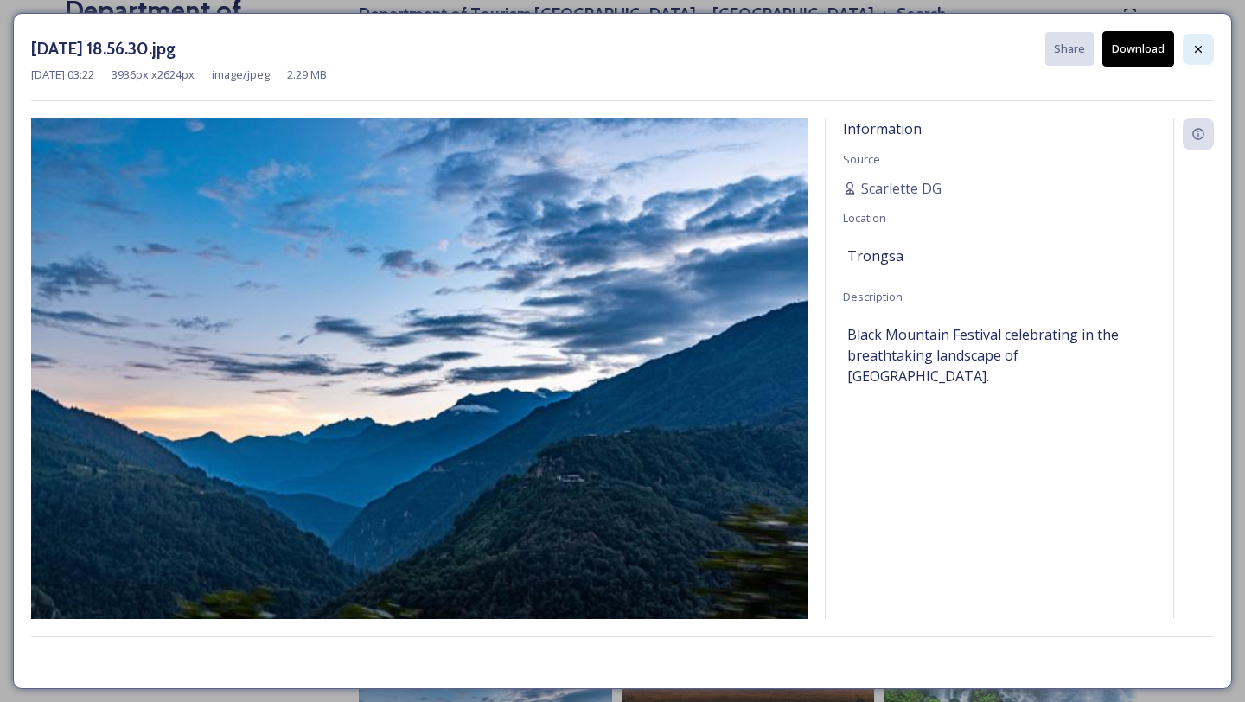 The image size is (1245, 702). Describe the element at coordinates (875, 256) in the screenshot. I see `span: Trongsa` at that location.